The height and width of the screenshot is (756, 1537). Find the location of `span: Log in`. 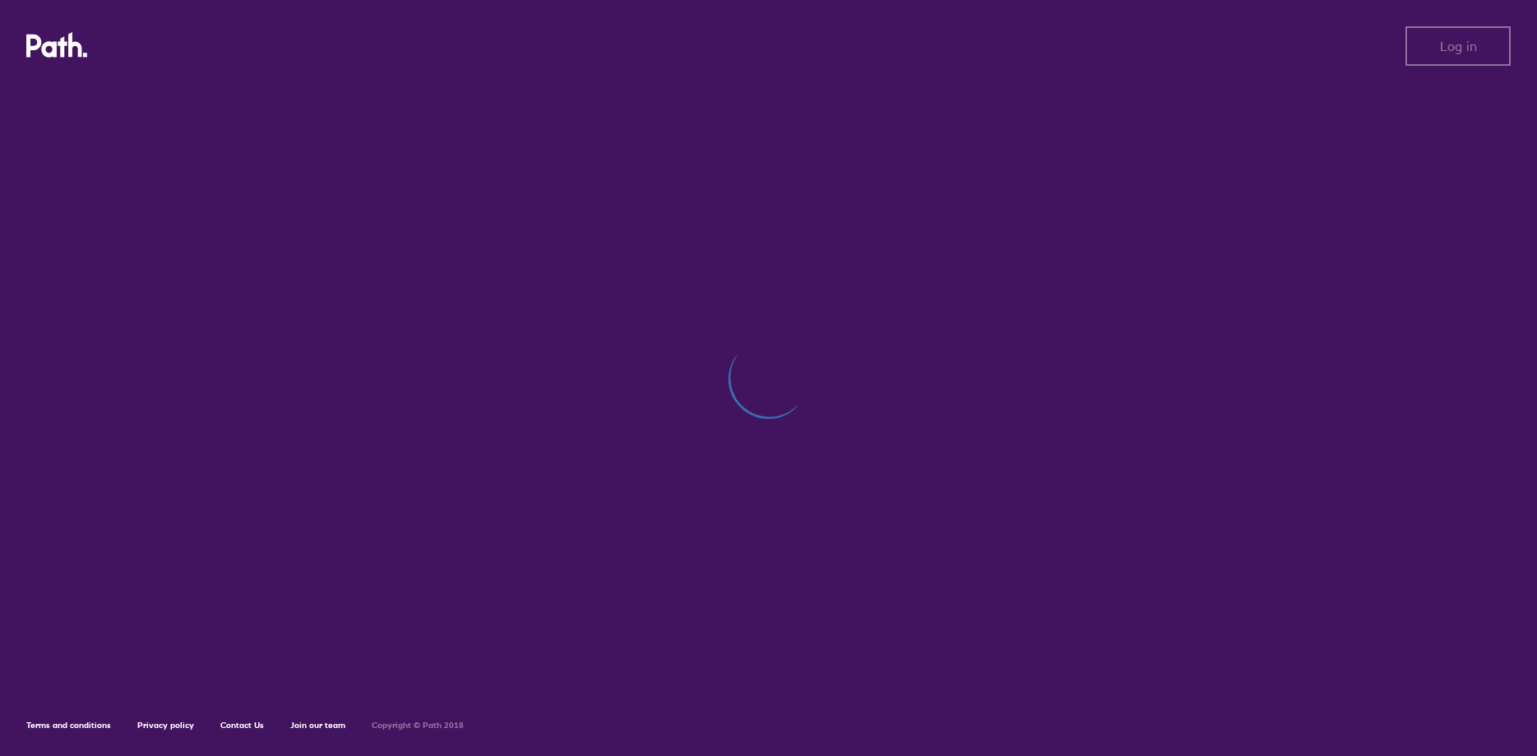

span: Log in is located at coordinates (1458, 46).